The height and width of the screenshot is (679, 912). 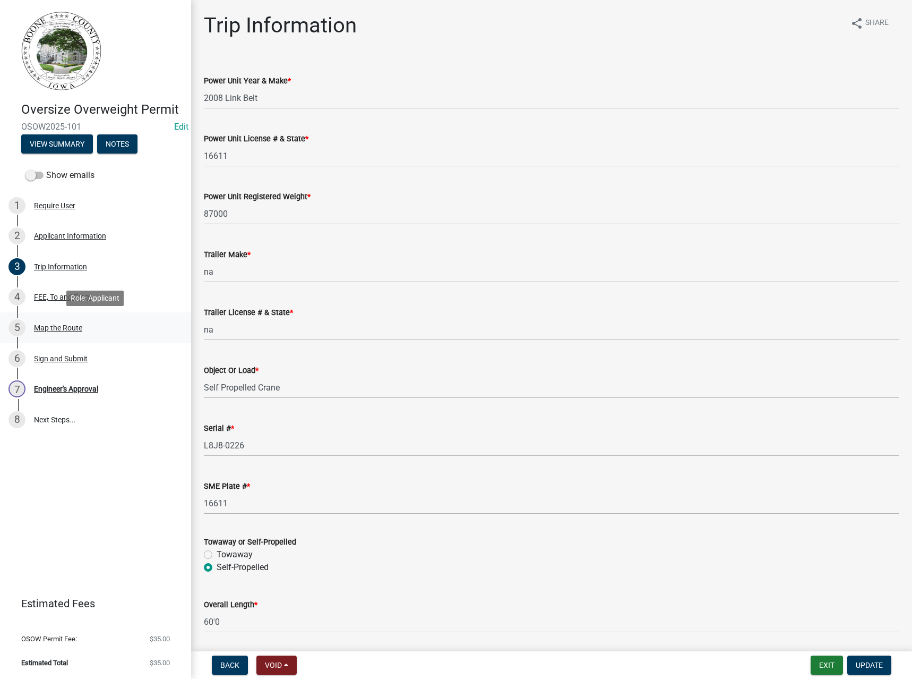 What do you see at coordinates (17, 236) in the screenshot?
I see `div: 2` at bounding box center [17, 236].